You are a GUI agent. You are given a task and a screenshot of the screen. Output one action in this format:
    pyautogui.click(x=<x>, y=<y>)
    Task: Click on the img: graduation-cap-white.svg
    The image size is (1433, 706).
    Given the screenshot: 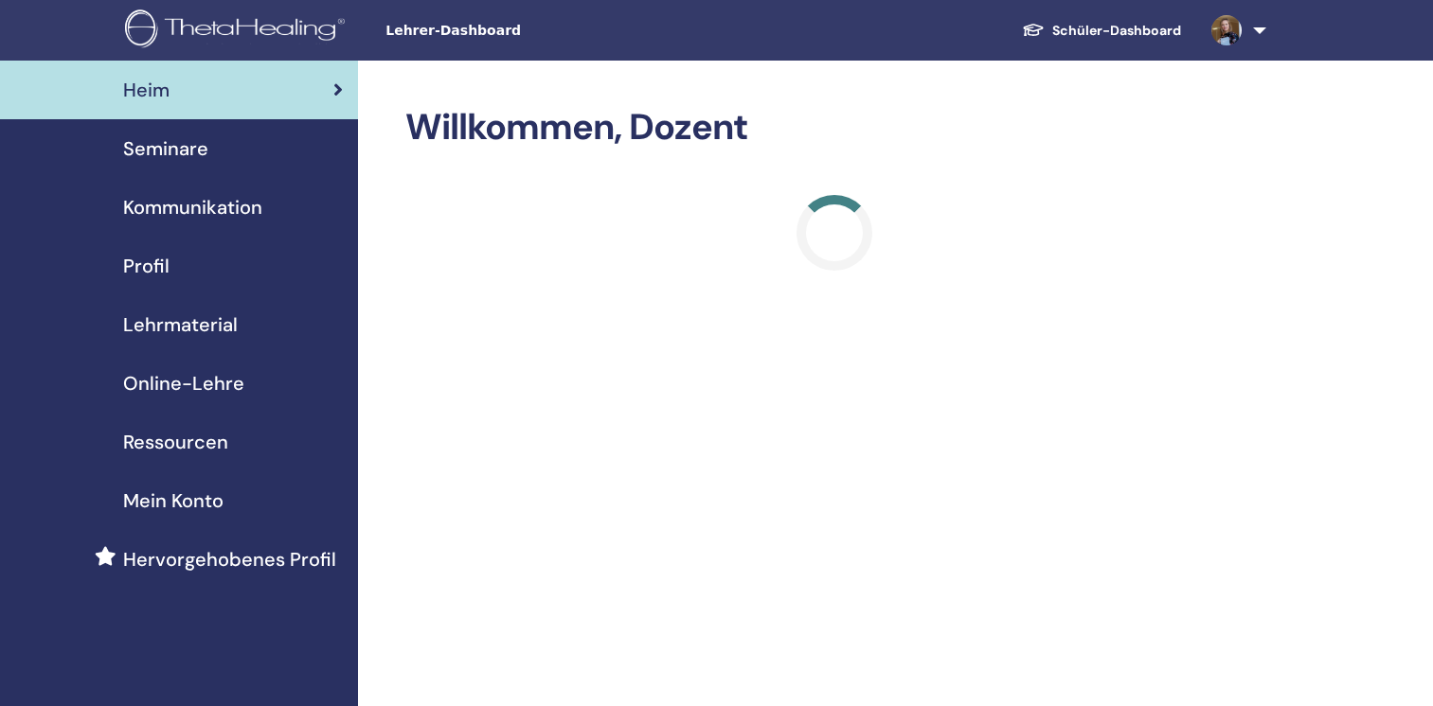 What is the action you would take?
    pyautogui.click(x=1033, y=29)
    